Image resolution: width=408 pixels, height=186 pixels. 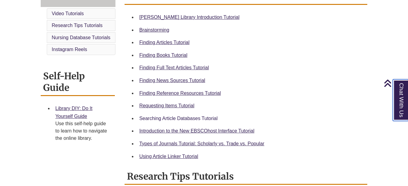 I want to click on a: Research Tips Tutorials, so click(x=77, y=25).